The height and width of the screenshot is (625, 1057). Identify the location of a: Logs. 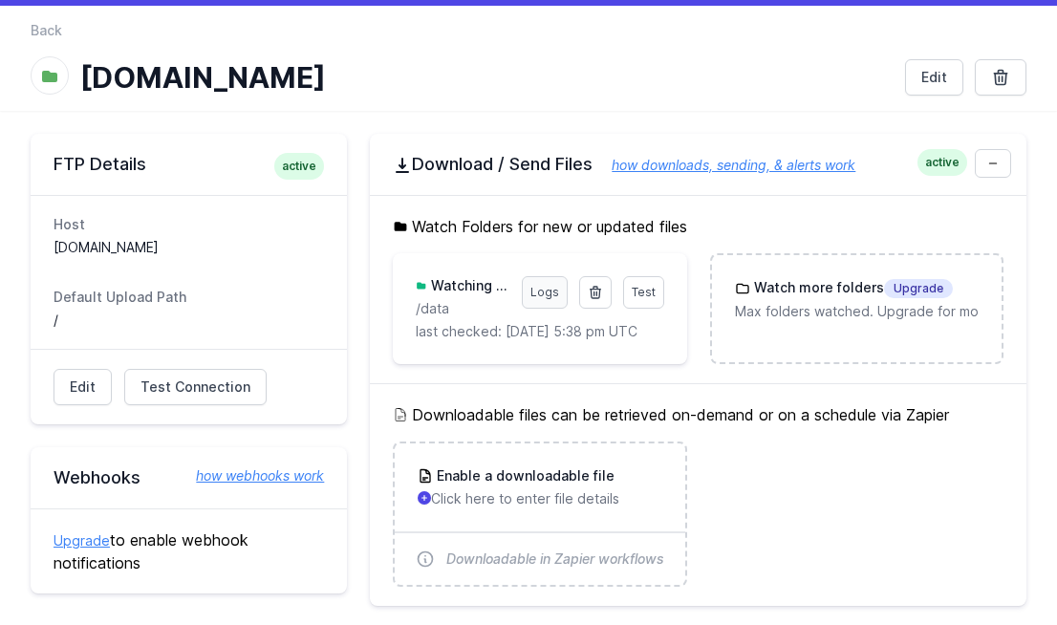
(545, 293).